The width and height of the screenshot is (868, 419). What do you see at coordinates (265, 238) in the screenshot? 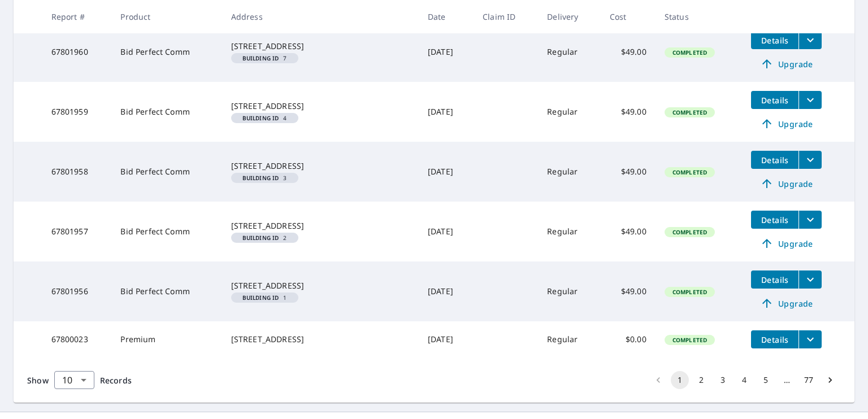
I see `span: 2` at bounding box center [265, 238].